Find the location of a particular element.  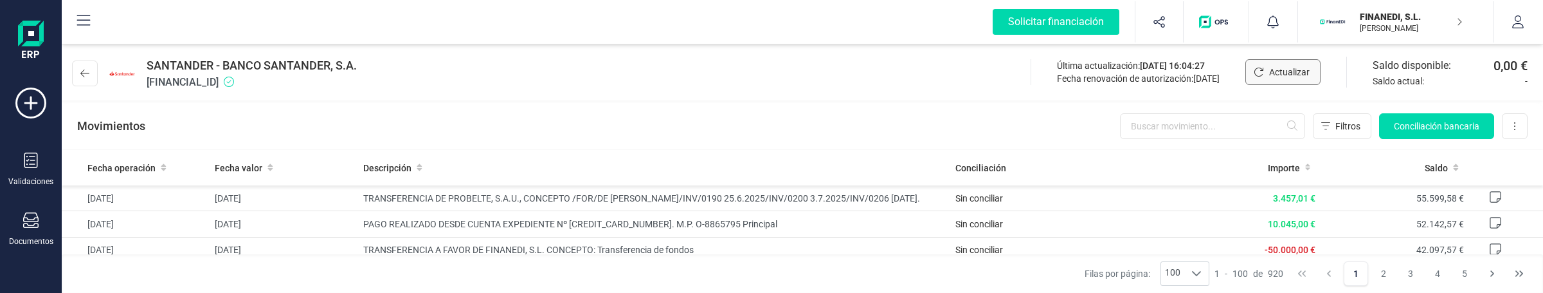

div: Filas por página: is located at coordinates (1147, 273).